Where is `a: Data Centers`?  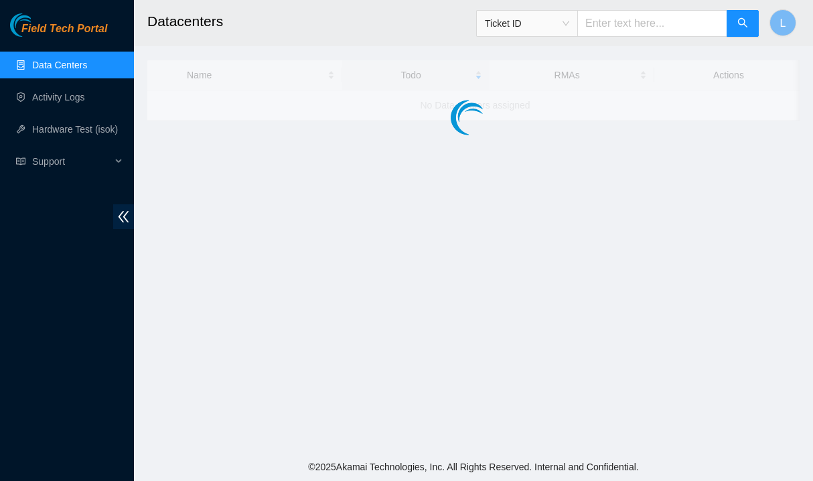
a: Data Centers is located at coordinates (60, 65).